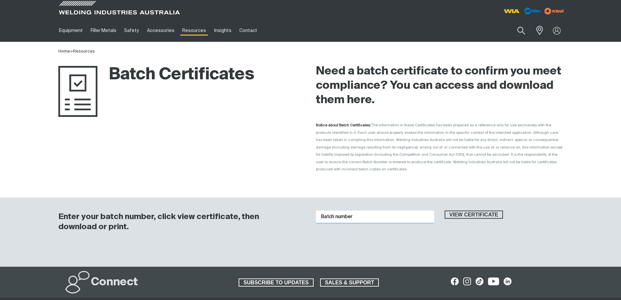  Describe the element at coordinates (103, 30) in the screenshot. I see `a: Filler Metals` at that location.